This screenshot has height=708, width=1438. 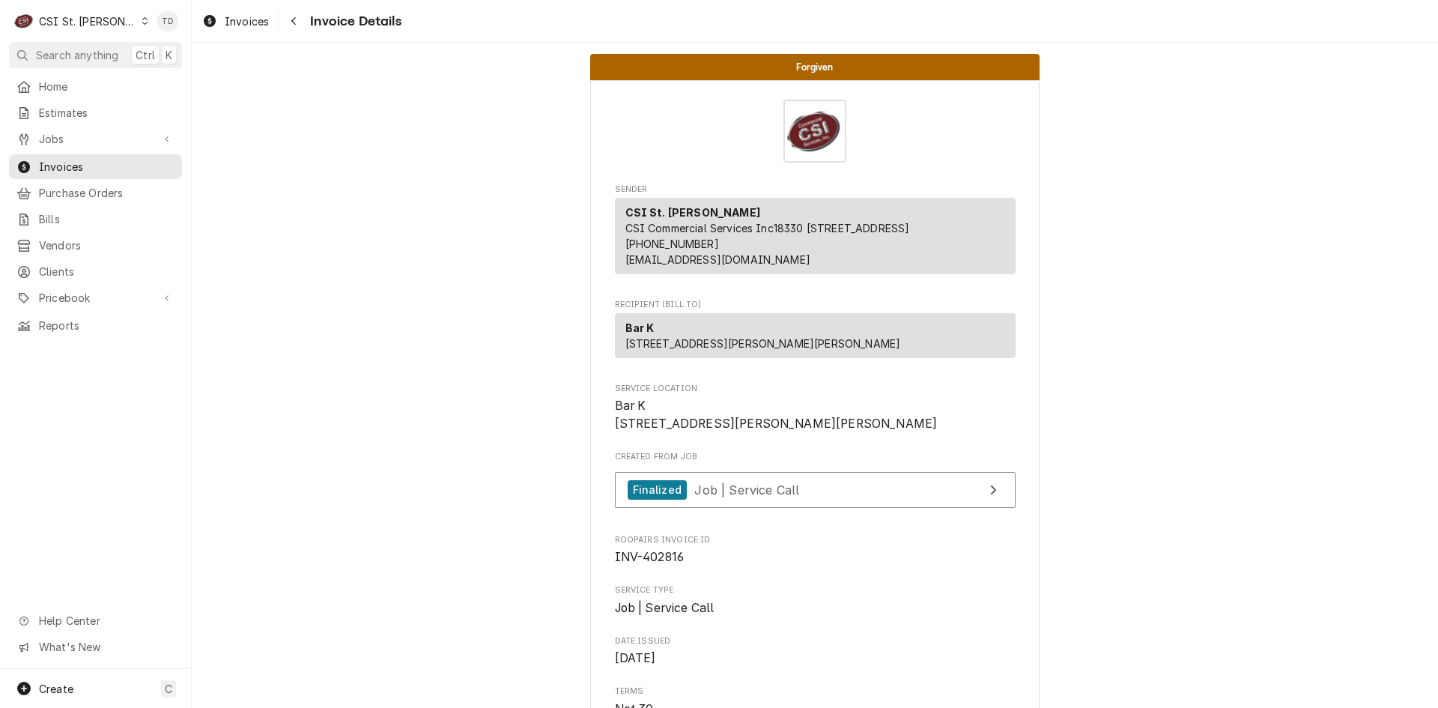 What do you see at coordinates (815, 232) in the screenshot?
I see `div: Invoice Sender` at bounding box center [815, 232].